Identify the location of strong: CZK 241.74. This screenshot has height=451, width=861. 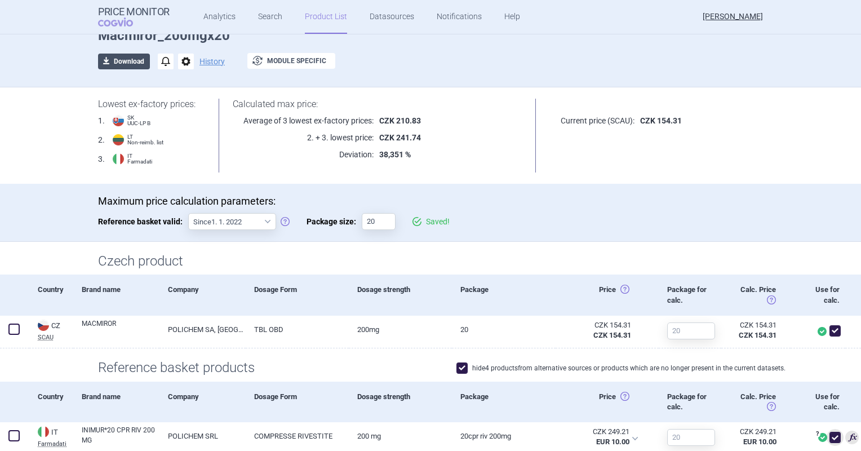
(400, 138).